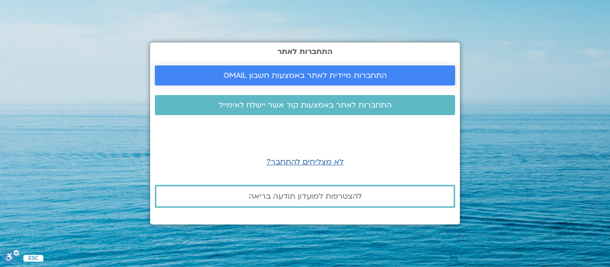 The width and height of the screenshot is (610, 267). I want to click on span: התחברות מיידית לאתר באמצעות חשבון GMAIL, so click(305, 75).